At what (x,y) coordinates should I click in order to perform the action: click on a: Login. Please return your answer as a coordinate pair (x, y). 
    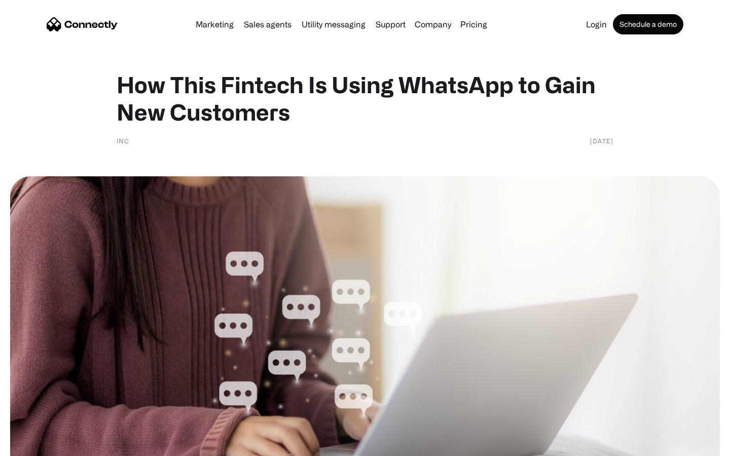
    Looking at the image, I should click on (596, 24).